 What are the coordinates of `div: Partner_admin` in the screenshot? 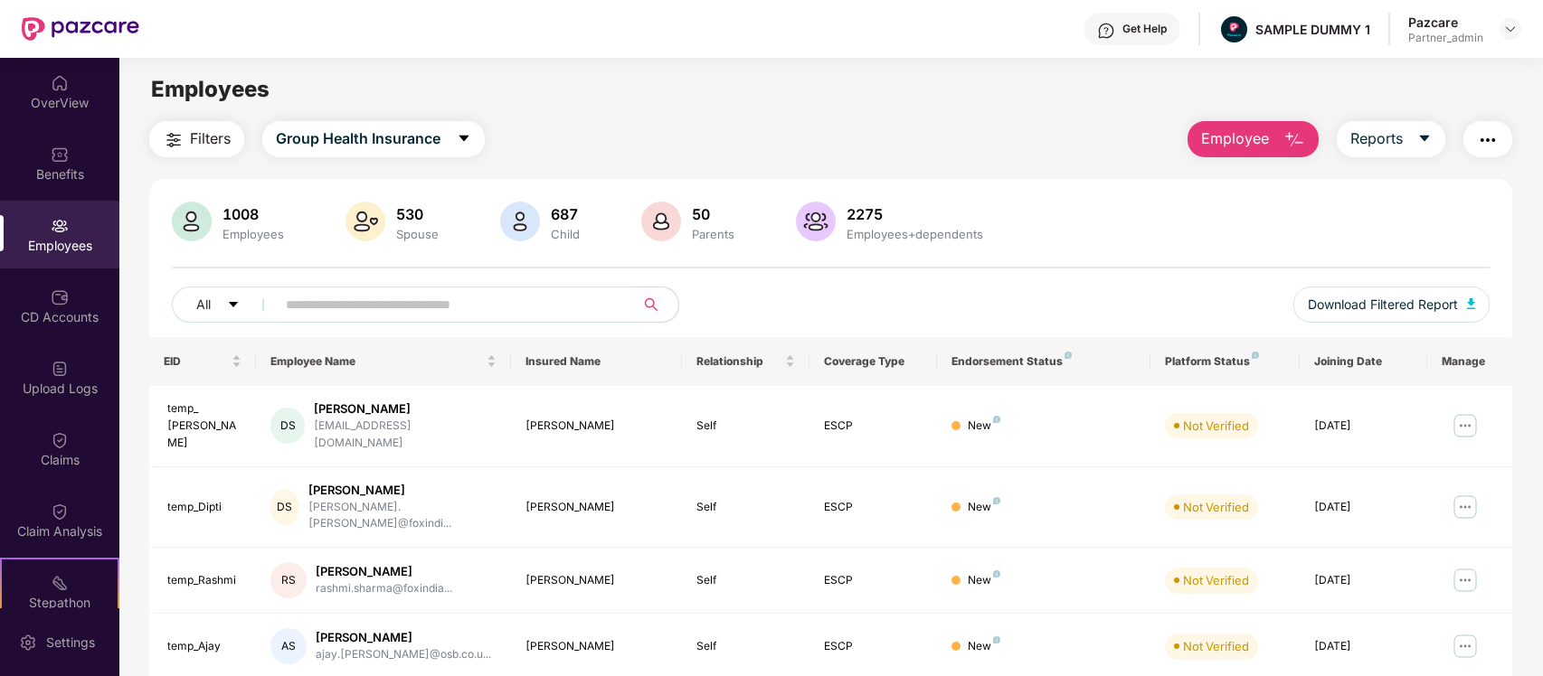 It's located at (1445, 38).